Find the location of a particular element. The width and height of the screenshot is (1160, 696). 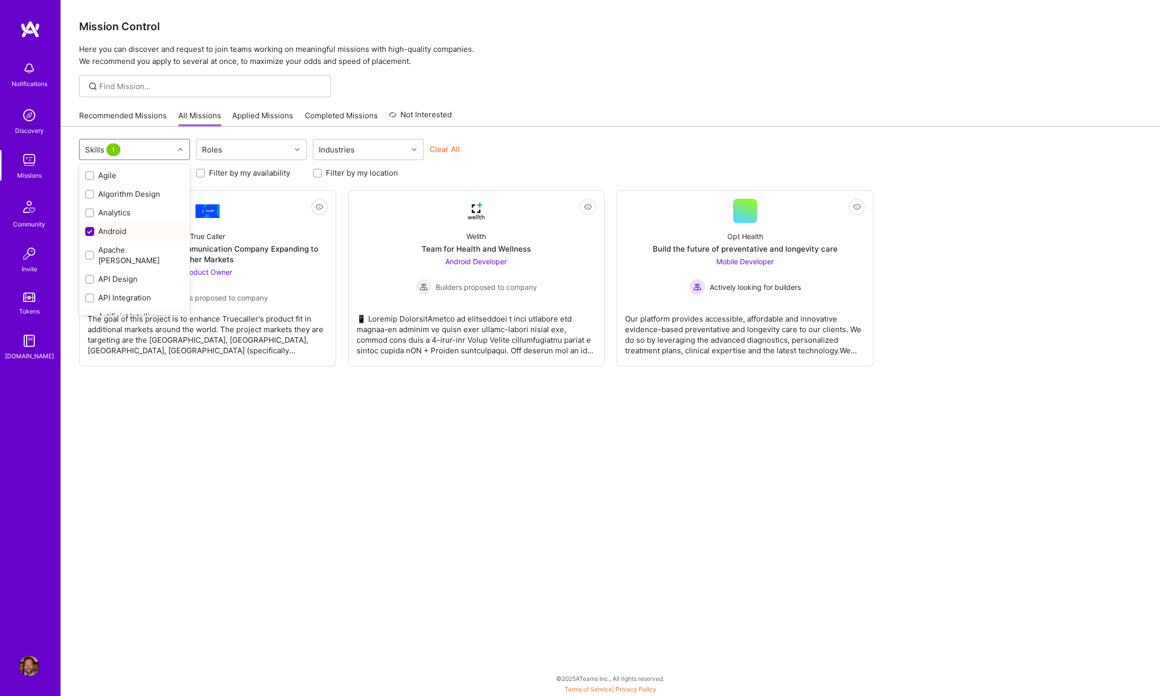

div: Community is located at coordinates (29, 224).